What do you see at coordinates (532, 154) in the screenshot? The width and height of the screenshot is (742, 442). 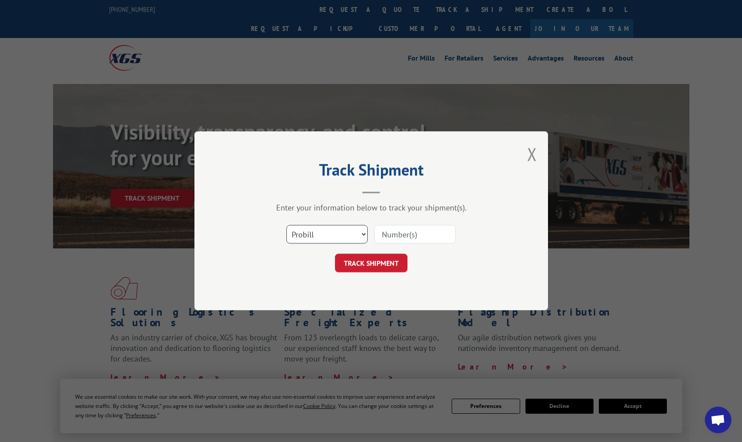 I see `button: Close modal` at bounding box center [532, 154].